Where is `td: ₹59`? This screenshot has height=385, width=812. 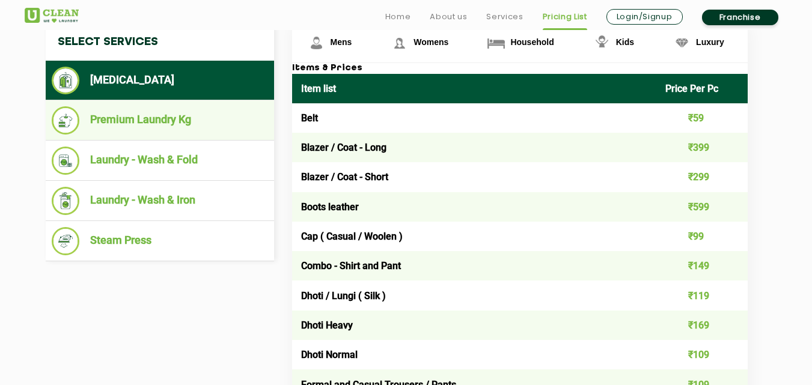
td: ₹59 is located at coordinates (702, 118).